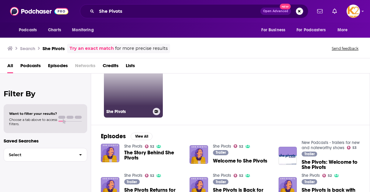  What do you see at coordinates (54, 30) in the screenshot?
I see `span: Charts` at bounding box center [54, 30].